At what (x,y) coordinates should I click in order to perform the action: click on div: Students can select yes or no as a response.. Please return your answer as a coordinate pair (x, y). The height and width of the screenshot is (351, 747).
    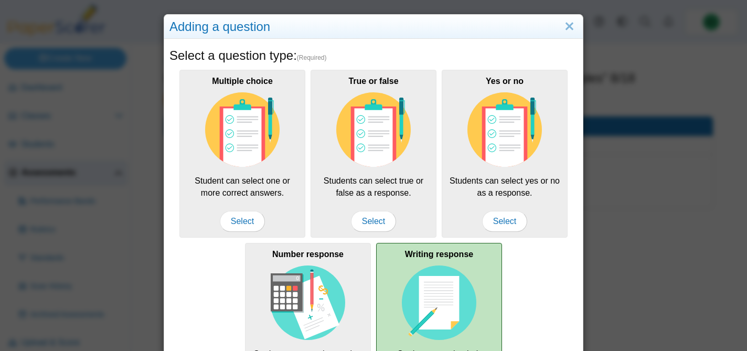
    Looking at the image, I should click on (504, 154).